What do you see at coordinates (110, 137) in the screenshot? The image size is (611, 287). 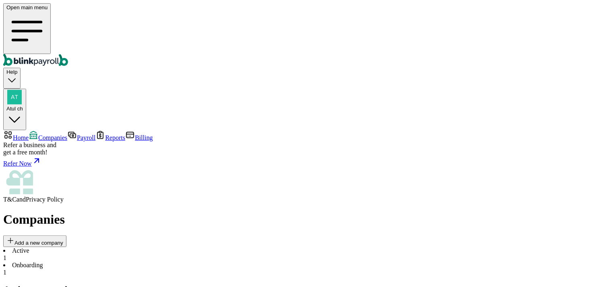 I see `a: Reports` at bounding box center [110, 137].